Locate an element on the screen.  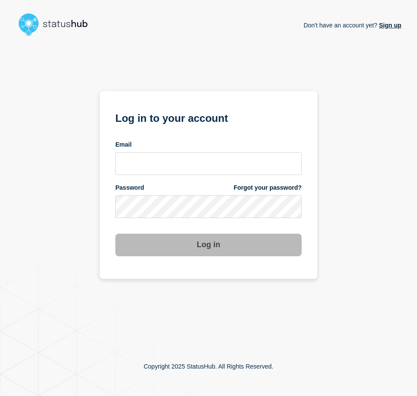
a: Forgot your password? is located at coordinates (268, 188).